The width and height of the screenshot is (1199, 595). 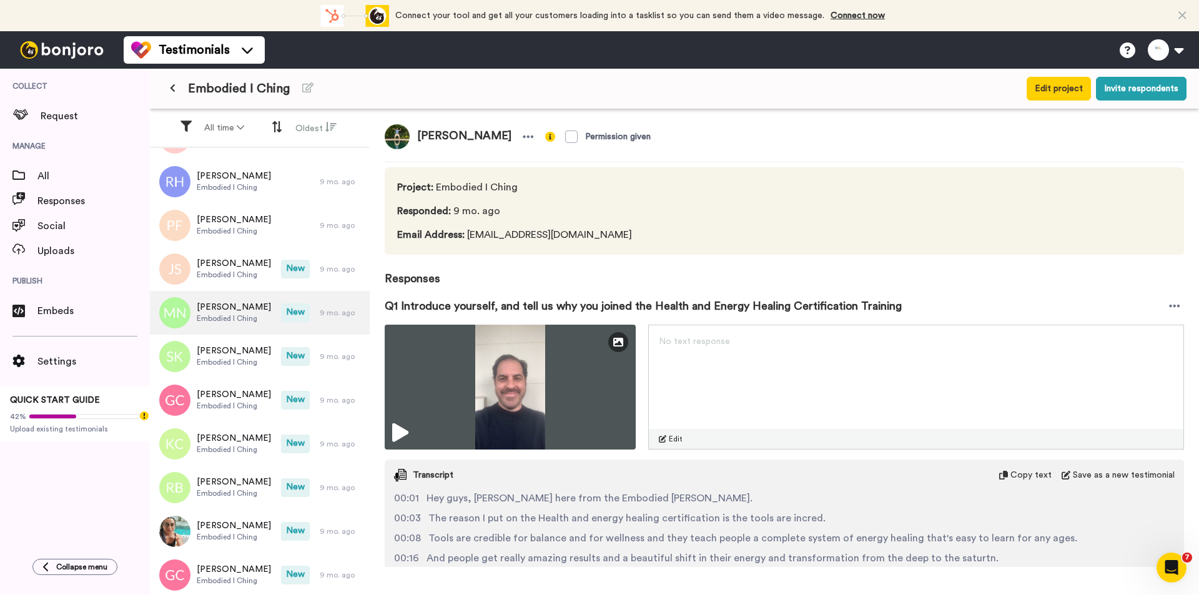 What do you see at coordinates (55, 400) in the screenshot?
I see `span: QUICK START GUIDE` at bounding box center [55, 400].